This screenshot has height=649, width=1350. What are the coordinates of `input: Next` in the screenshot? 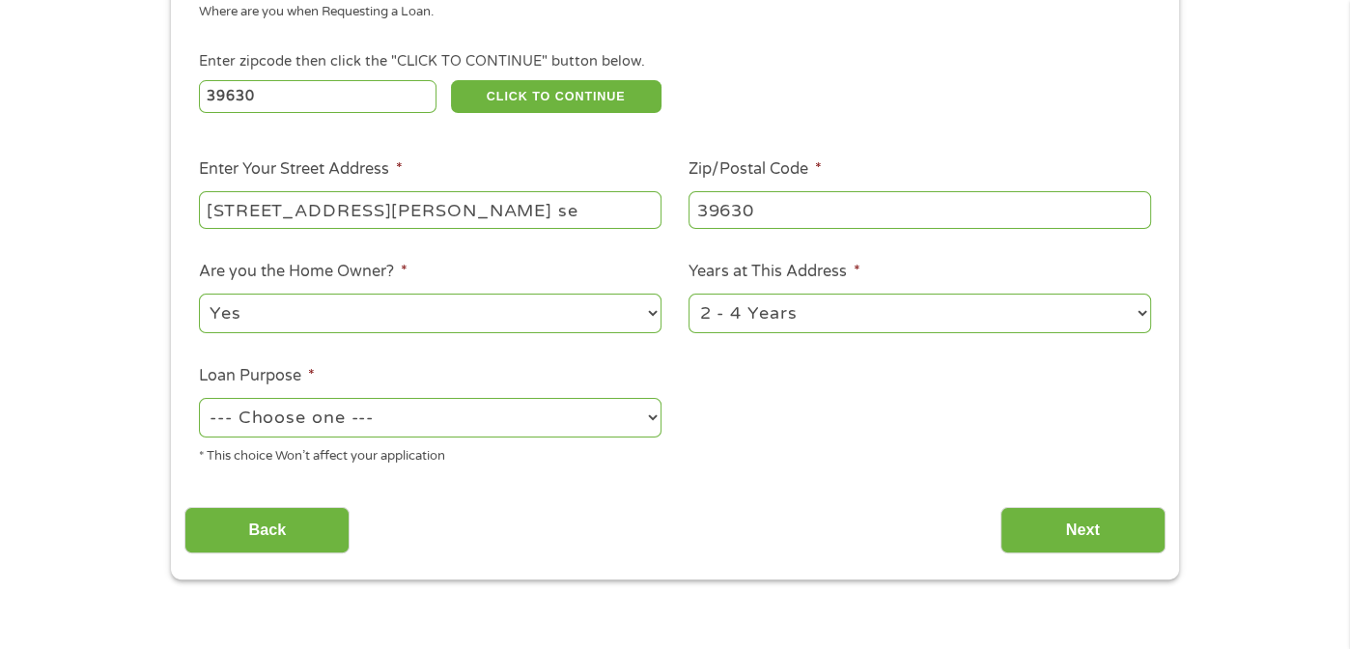 It's located at (1083, 530).